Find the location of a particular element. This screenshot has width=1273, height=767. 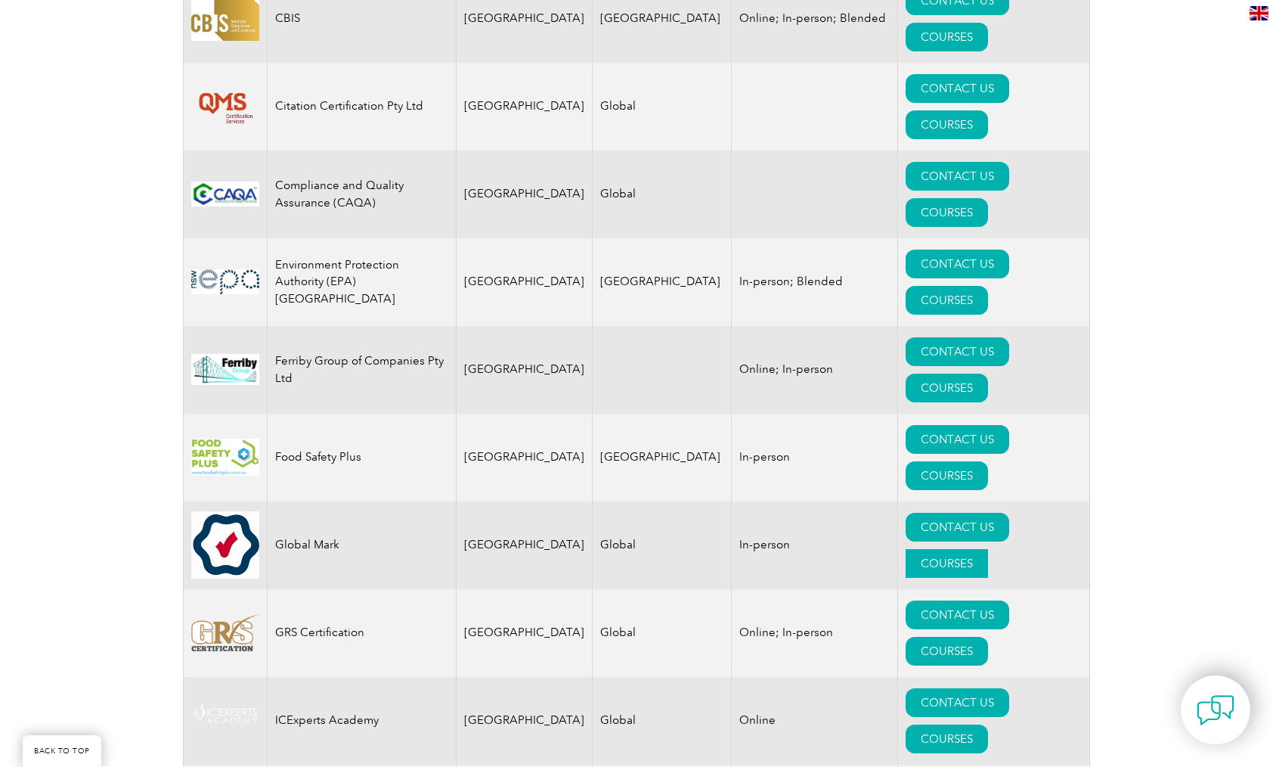

img: e52924ac-d9bc-ea11-a814-000d3a79823d-logo.png is located at coordinates (225, 457).